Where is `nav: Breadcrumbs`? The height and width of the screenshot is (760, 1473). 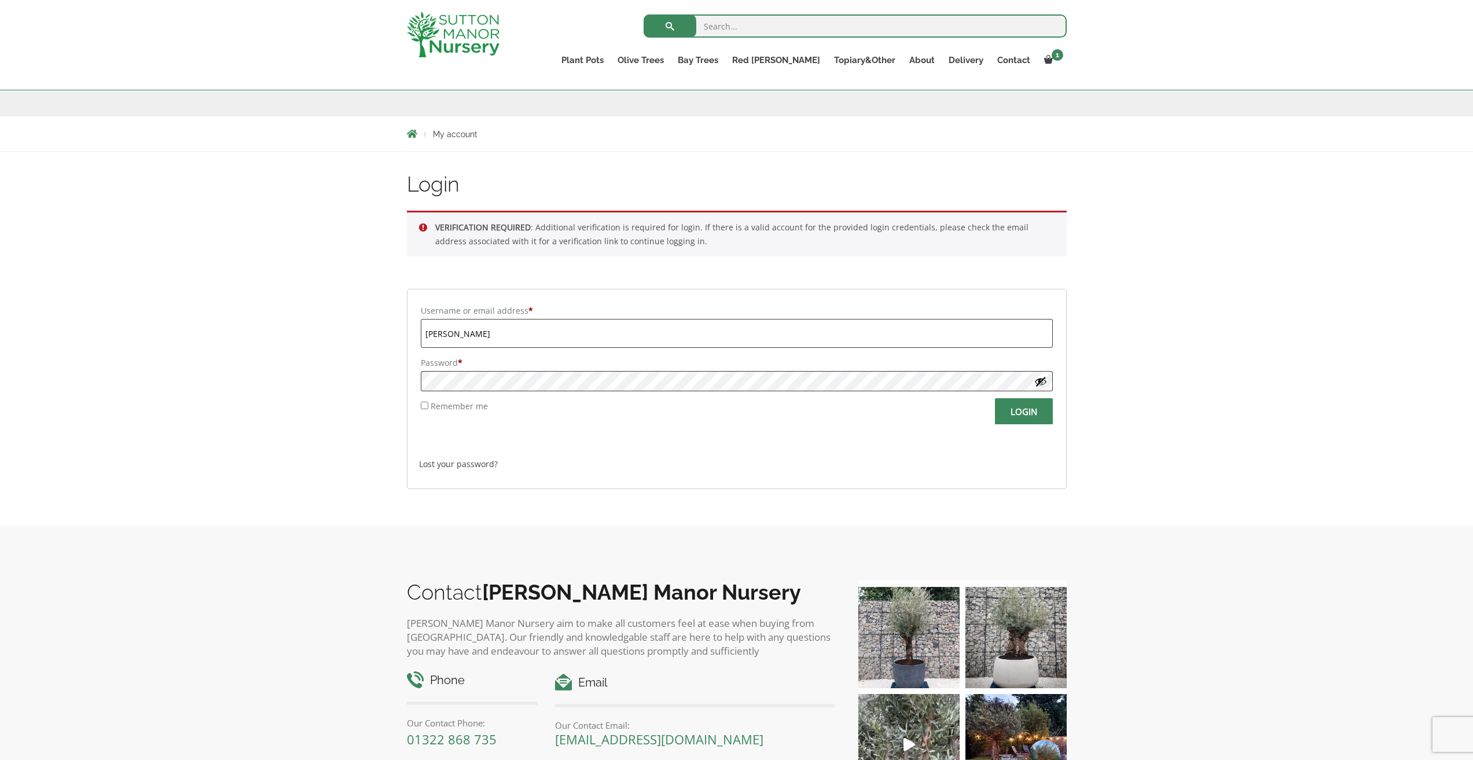
nav: Breadcrumbs is located at coordinates (737, 134).